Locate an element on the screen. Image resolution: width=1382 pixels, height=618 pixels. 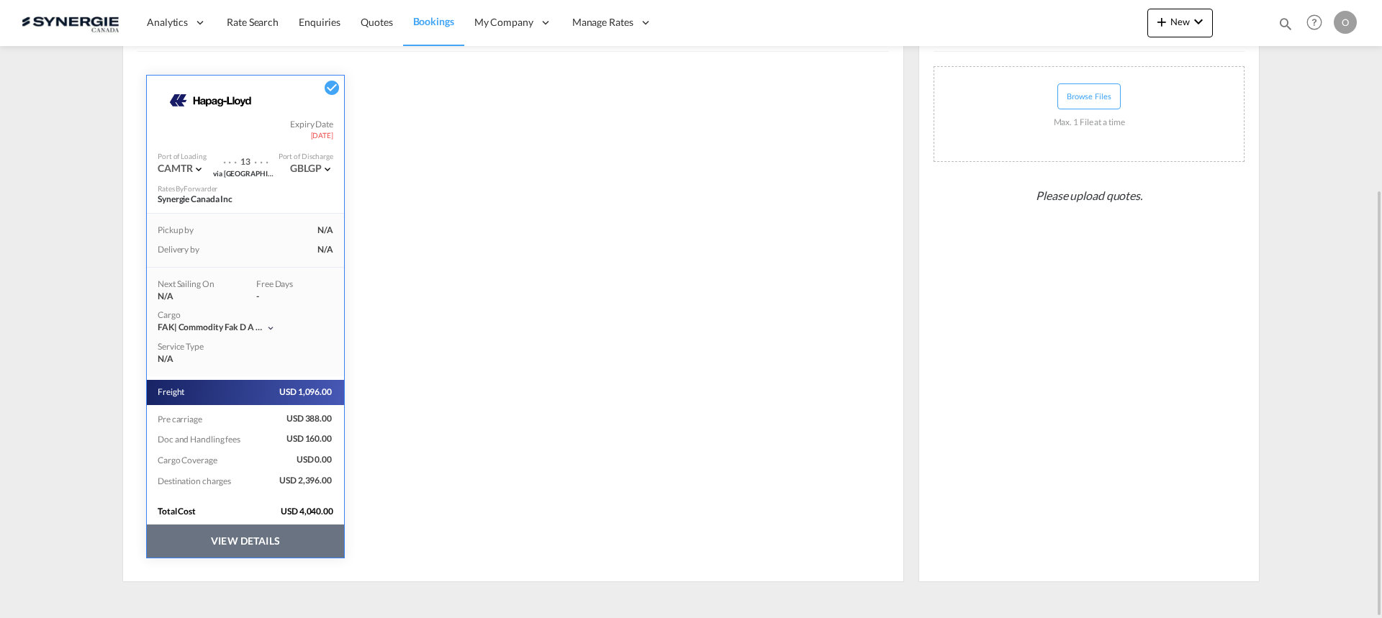
span: Help is located at coordinates (1314, 22).